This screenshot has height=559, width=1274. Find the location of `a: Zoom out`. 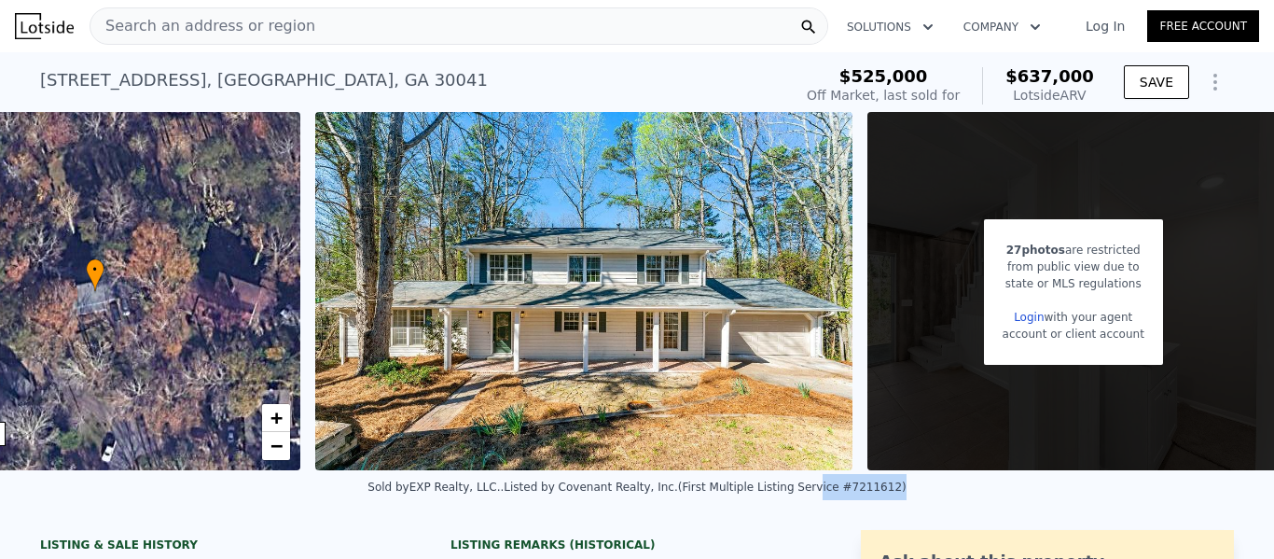

a: Zoom out is located at coordinates (276, 446).